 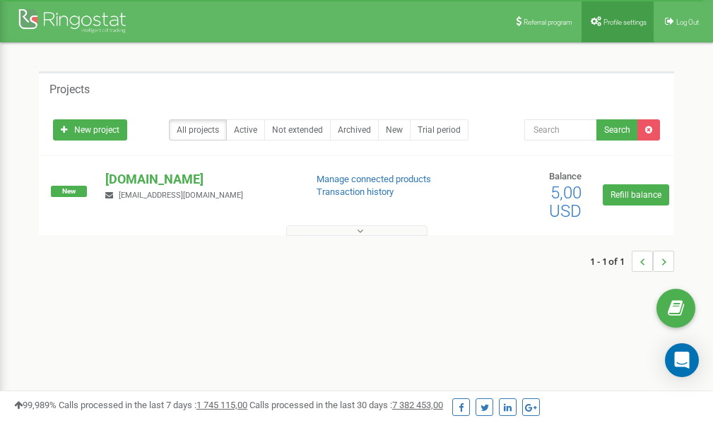 I want to click on a: Not extended, so click(x=298, y=130).